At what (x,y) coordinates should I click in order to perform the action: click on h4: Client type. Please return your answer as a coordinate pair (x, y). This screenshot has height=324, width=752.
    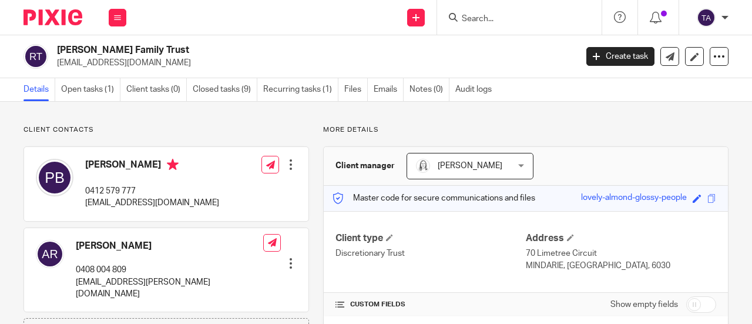
    Looking at the image, I should click on (431, 238).